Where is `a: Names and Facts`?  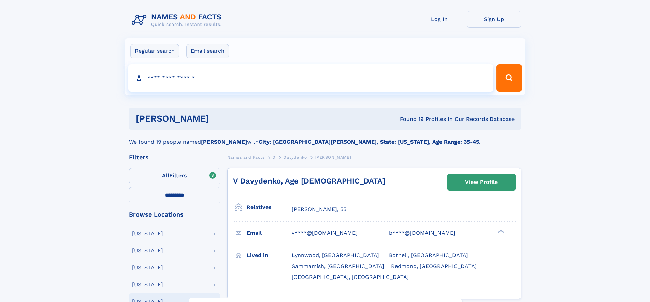
a: Names and Facts is located at coordinates (246, 157).